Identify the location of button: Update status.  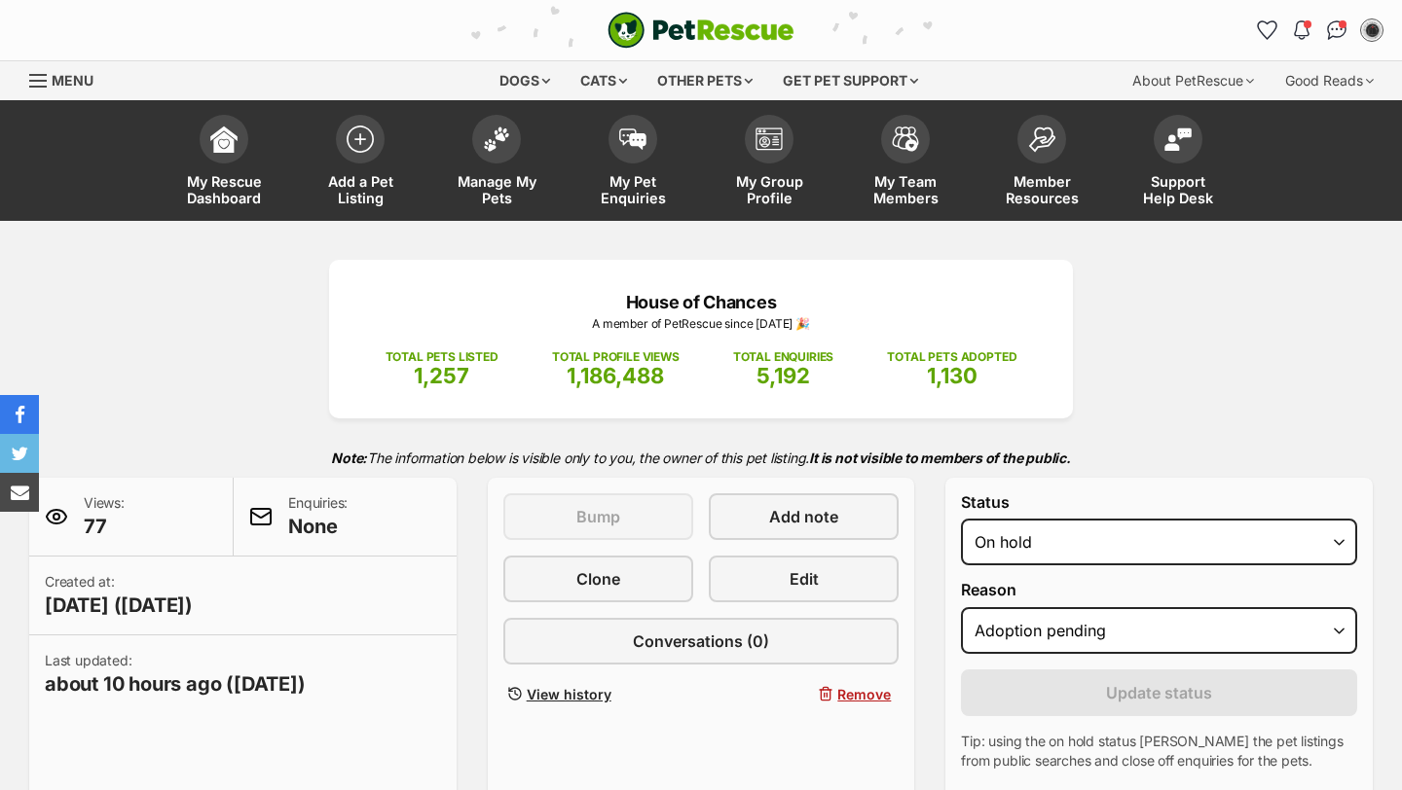
(1158, 693).